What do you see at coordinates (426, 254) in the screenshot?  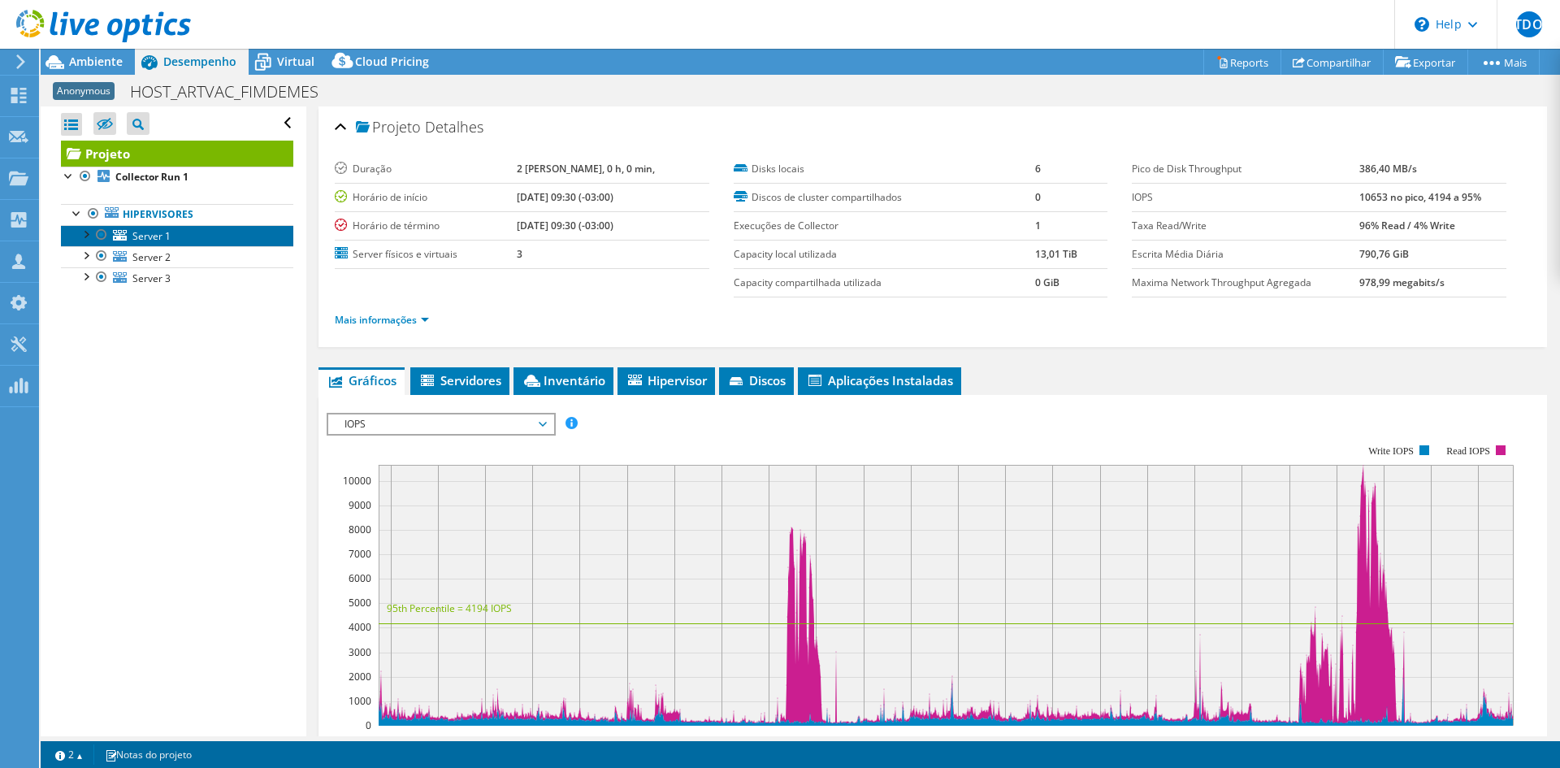 I see `label: Server físicos e virtuais` at bounding box center [426, 254].